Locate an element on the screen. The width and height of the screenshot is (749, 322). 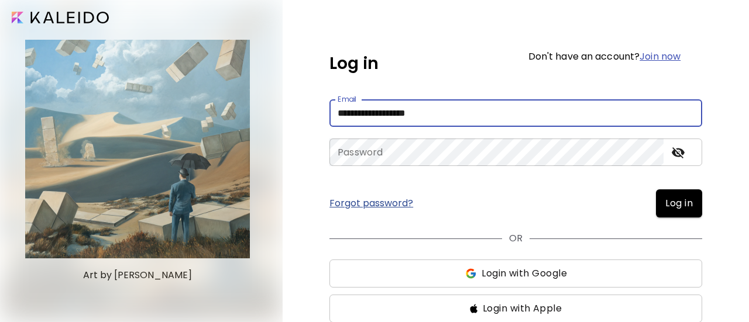
a: Join now is located at coordinates (660, 56).